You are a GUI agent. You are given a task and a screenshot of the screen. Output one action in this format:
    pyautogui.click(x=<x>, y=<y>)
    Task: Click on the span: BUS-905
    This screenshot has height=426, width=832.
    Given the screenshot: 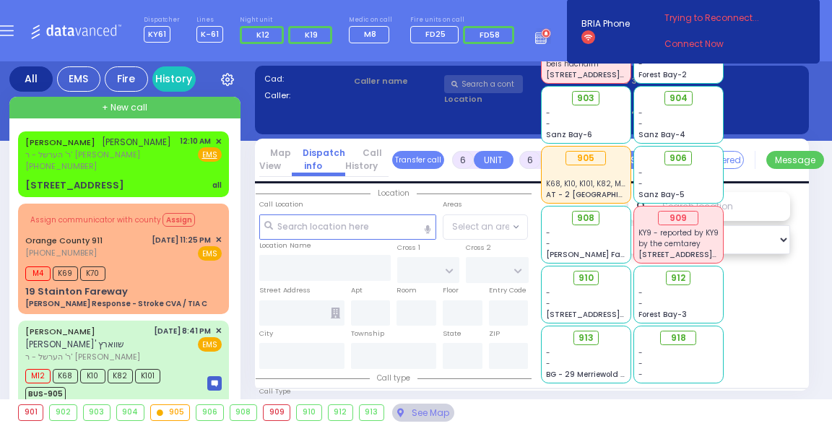 What is the action you would take?
    pyautogui.click(x=46, y=395)
    